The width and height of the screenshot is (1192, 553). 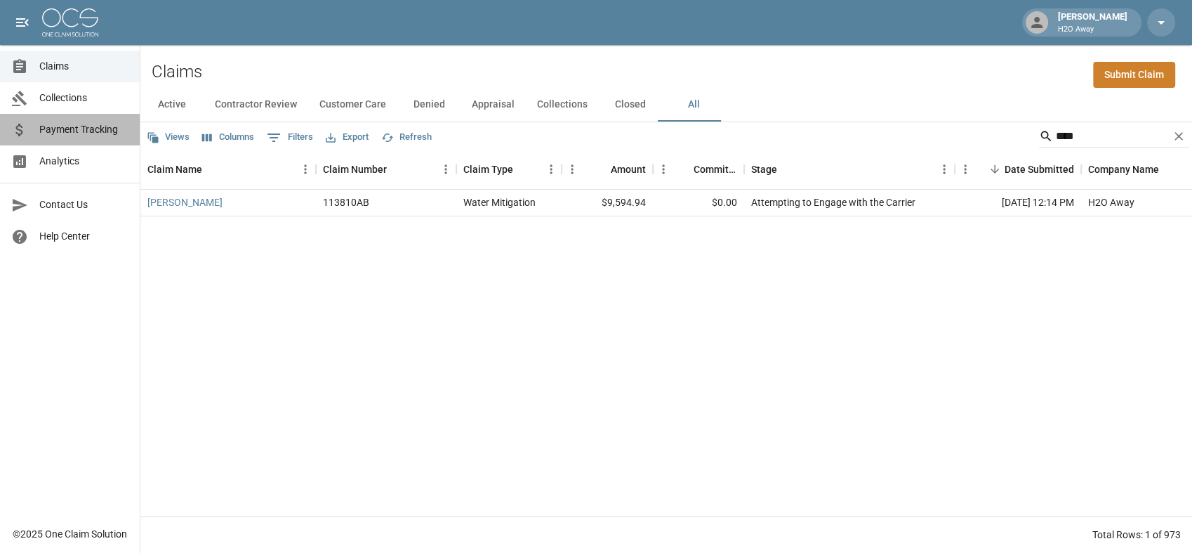 What do you see at coordinates (1093, 29) in the screenshot?
I see `p: H2O Away` at bounding box center [1093, 29].